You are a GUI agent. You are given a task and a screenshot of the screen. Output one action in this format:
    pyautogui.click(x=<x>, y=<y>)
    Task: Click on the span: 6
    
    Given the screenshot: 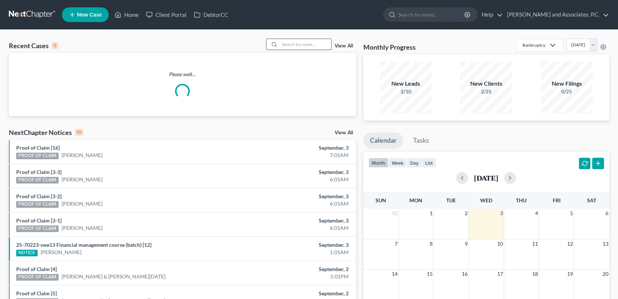 What is the action you would take?
    pyautogui.click(x=607, y=214)
    